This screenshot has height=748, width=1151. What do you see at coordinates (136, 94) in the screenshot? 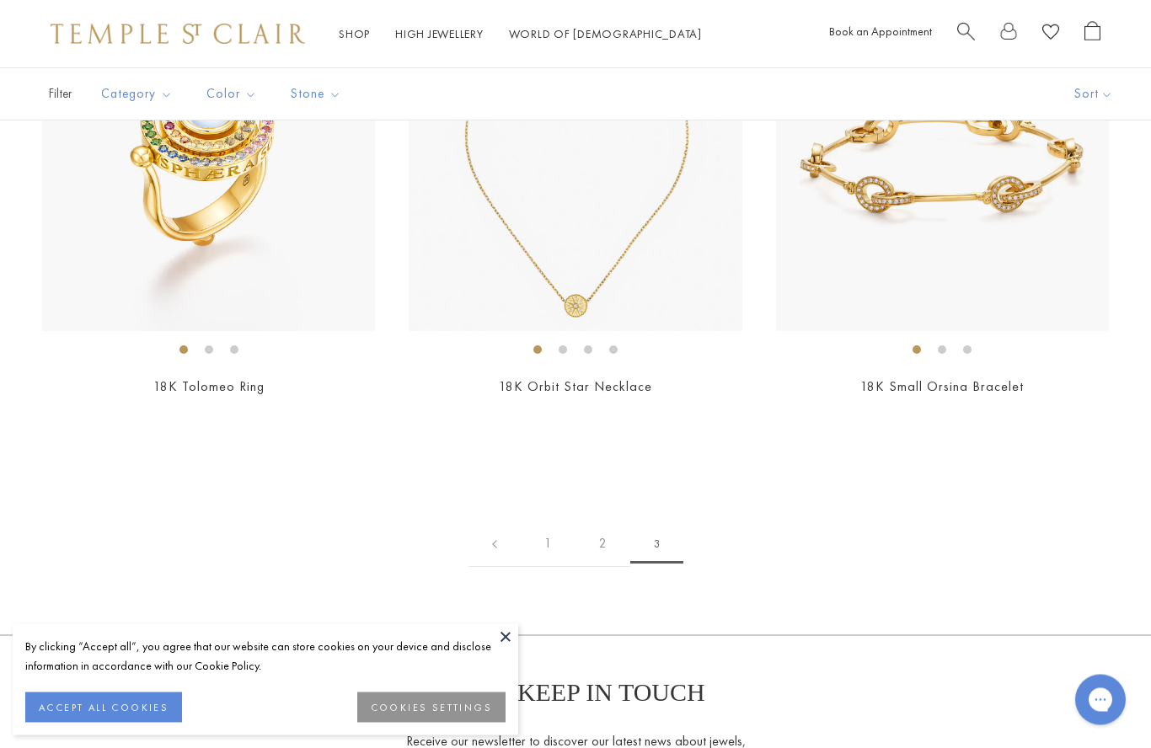
I see `button: Category` at bounding box center [136, 94].